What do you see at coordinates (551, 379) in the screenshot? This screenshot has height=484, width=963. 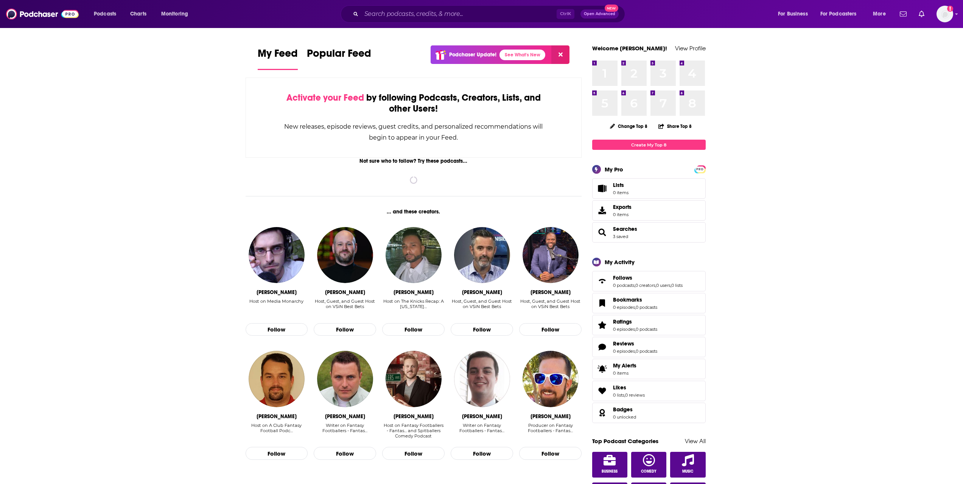 I see `img: Jeremy Grantham` at bounding box center [551, 379].